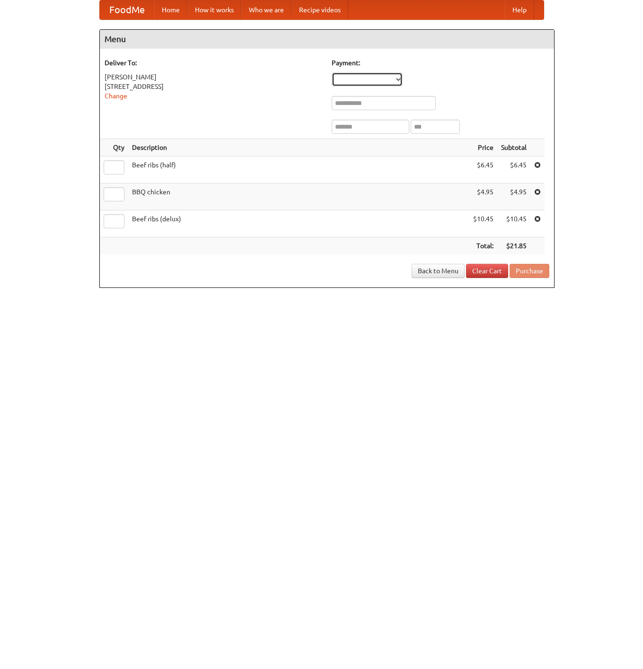 The width and height of the screenshot is (643, 669). Describe the element at coordinates (299, 170) in the screenshot. I see `td: Beef ribs (half)` at that location.